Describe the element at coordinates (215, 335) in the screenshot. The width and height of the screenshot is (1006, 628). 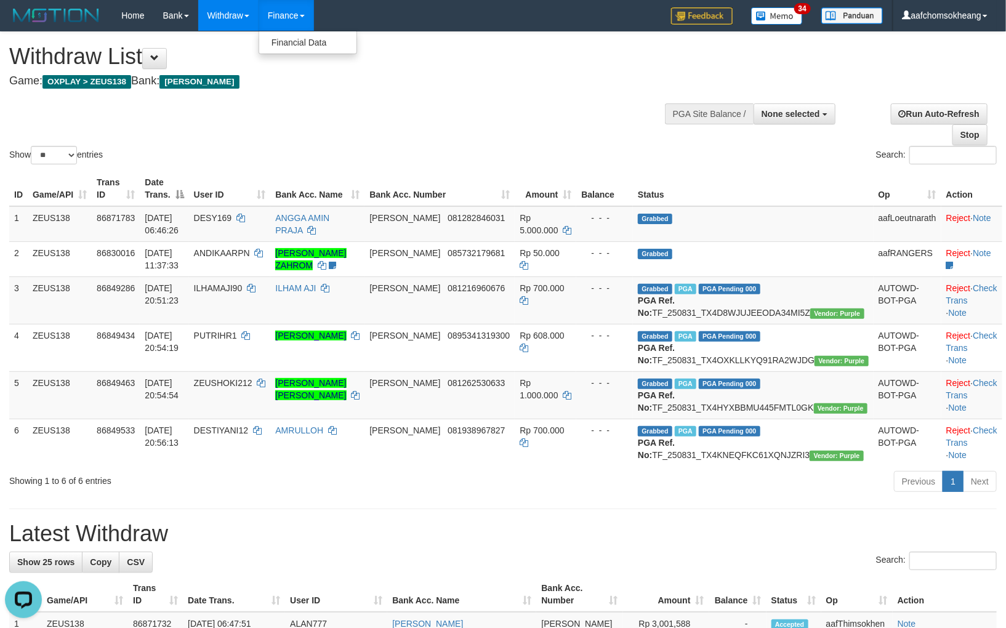
I see `span: PUTRIHR1` at that location.